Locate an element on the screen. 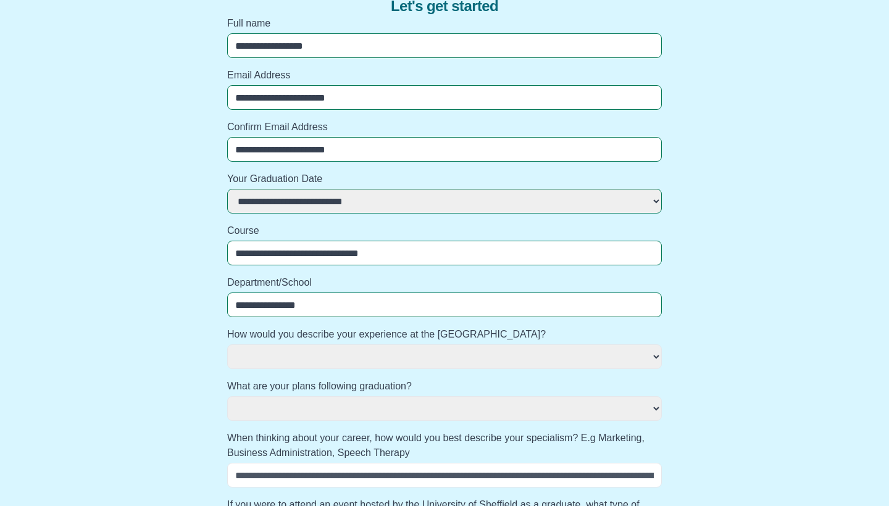  label: Full name is located at coordinates (444, 23).